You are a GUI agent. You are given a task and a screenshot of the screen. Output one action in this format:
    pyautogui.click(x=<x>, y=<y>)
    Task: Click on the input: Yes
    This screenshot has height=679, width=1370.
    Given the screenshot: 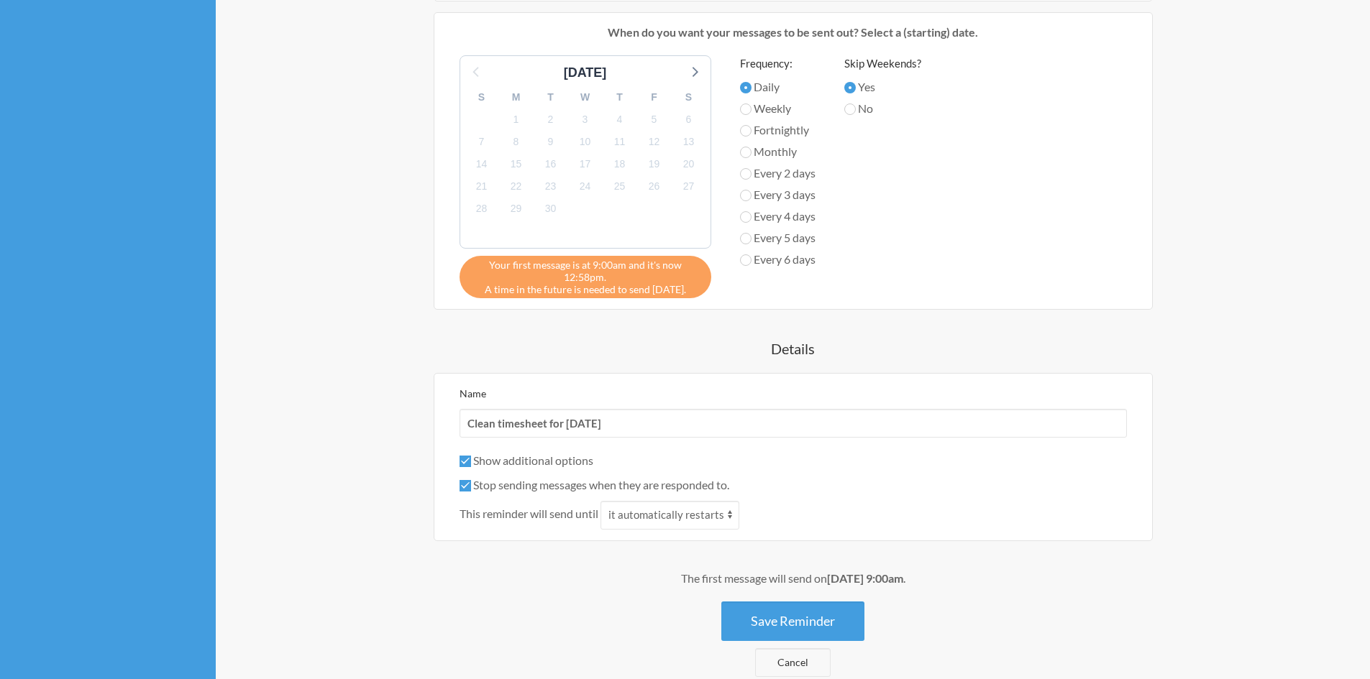 What is the action you would take?
    pyautogui.click(x=850, y=88)
    